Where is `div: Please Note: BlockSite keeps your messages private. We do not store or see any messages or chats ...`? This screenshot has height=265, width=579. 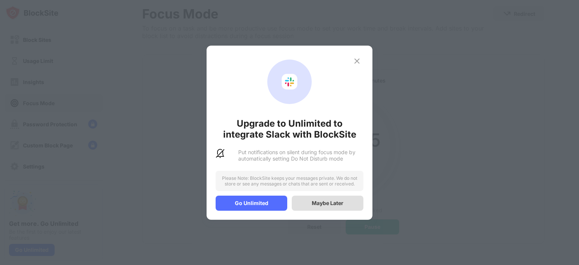
div: Please Note: BlockSite keeps your messages private. We do not store or see any messages or chats ... is located at coordinates (289, 181).